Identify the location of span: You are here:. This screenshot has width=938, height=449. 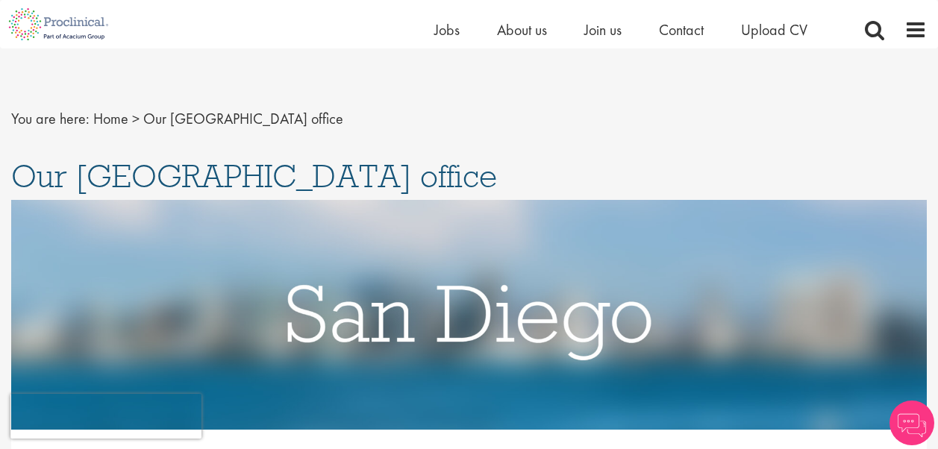
(50, 119).